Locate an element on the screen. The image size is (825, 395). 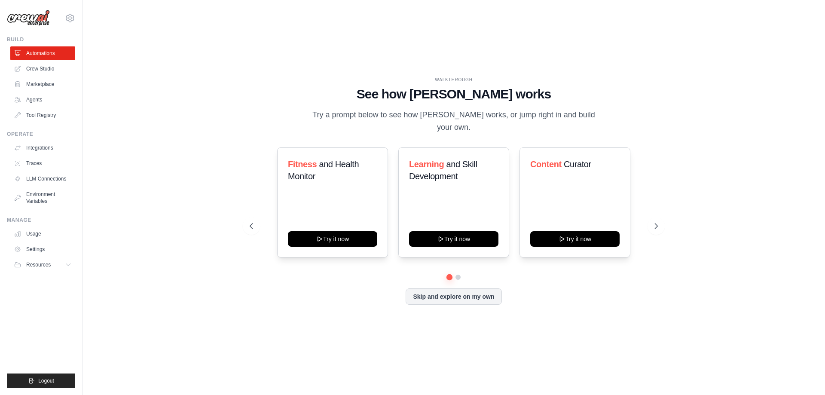
a: Traces is located at coordinates (43, 163).